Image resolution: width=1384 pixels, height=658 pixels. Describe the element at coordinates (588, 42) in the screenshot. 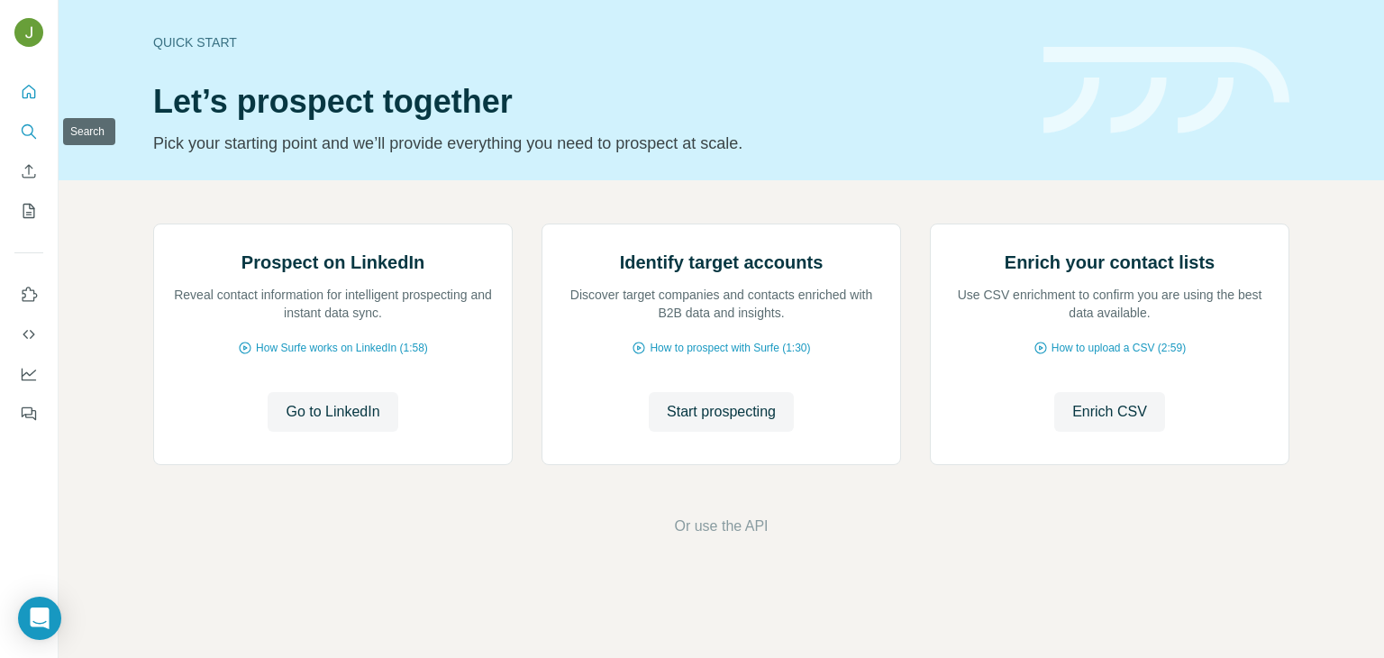

I see `div: Quick start` at that location.